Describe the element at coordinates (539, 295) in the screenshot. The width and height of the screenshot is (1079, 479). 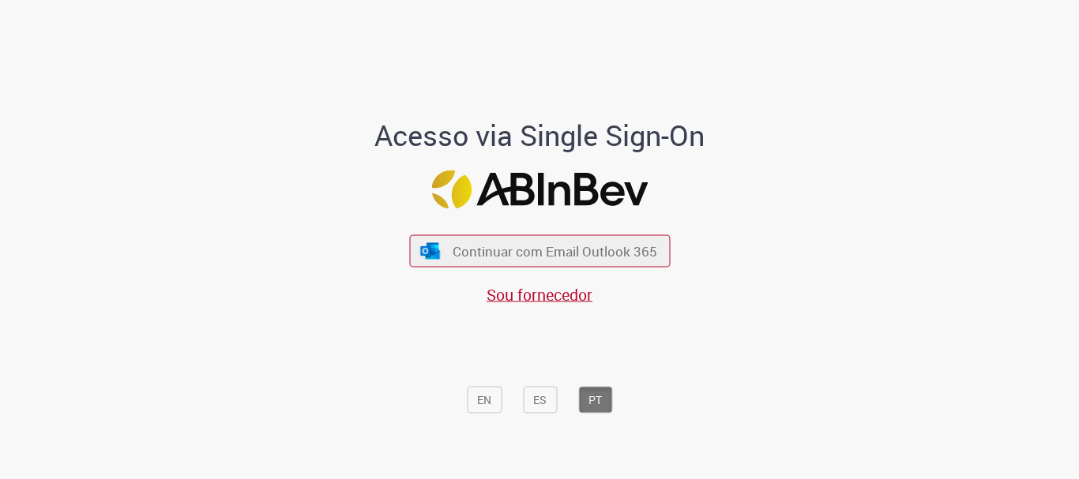
I see `a: Sou fornecedor` at that location.